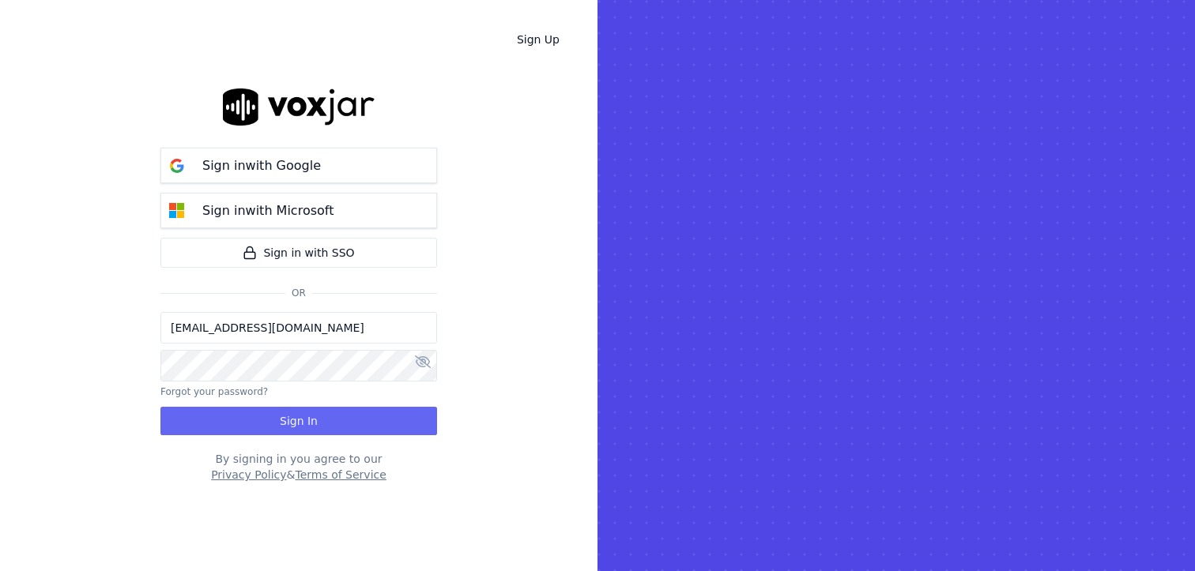  What do you see at coordinates (299, 421) in the screenshot?
I see `button: Sign In` at bounding box center [299, 421].